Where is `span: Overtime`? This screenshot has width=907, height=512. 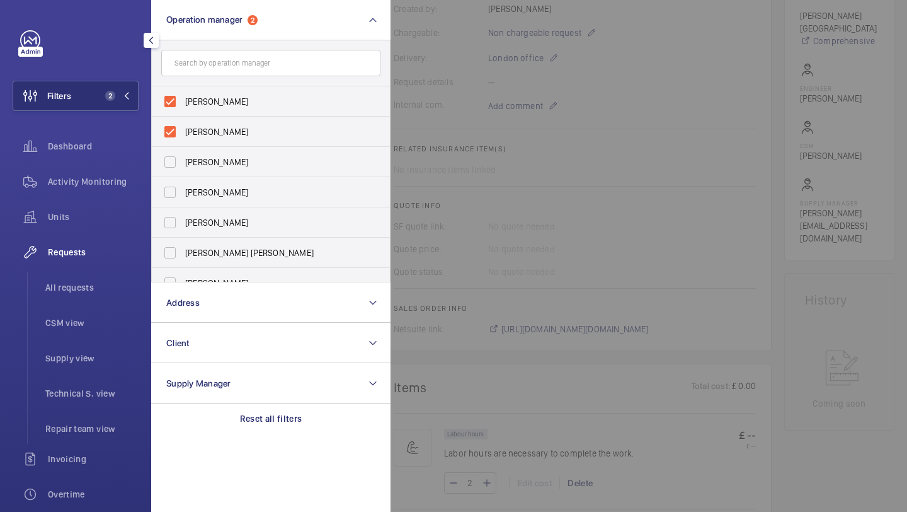 span: Overtime is located at coordinates (93, 494).